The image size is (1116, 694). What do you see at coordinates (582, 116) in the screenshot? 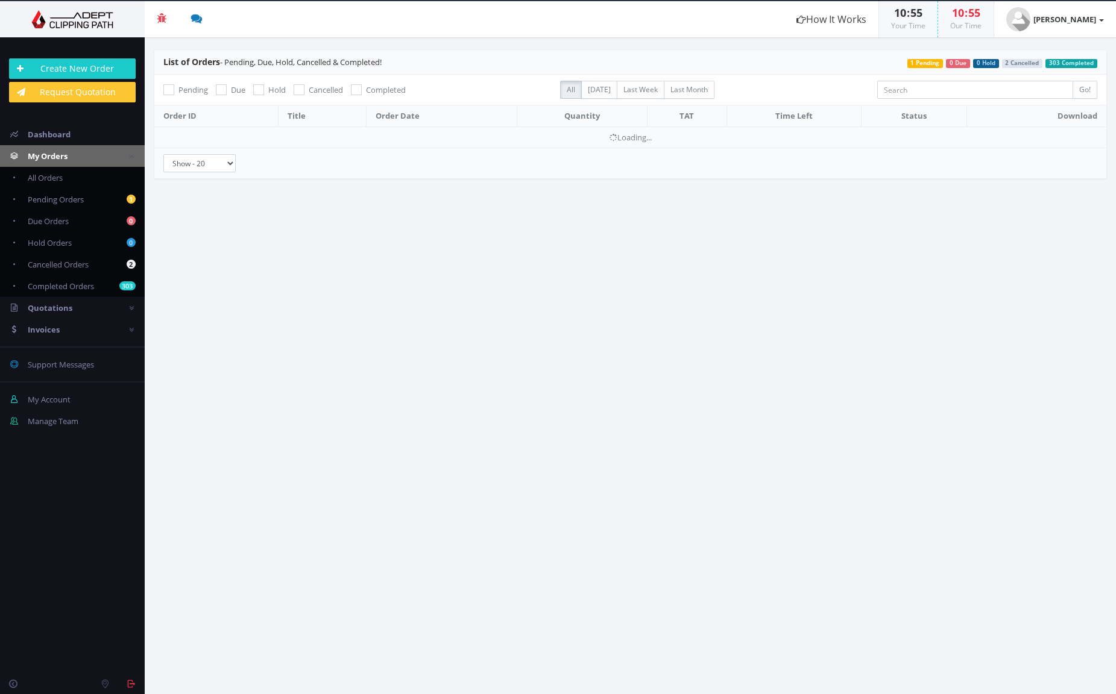
I see `span: Quantity` at bounding box center [582, 116].